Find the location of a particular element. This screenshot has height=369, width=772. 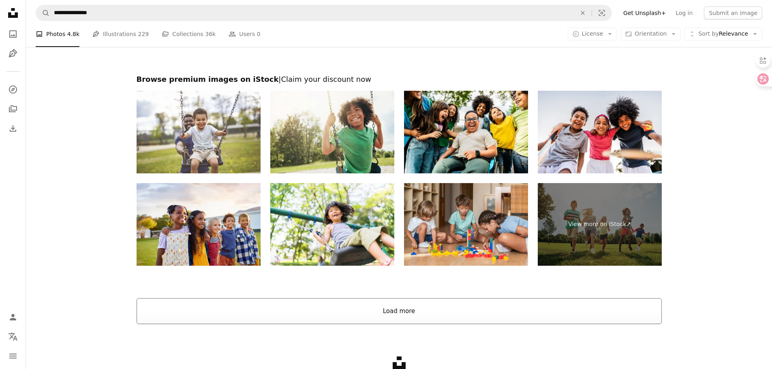

a: Collections is located at coordinates (13, 109).